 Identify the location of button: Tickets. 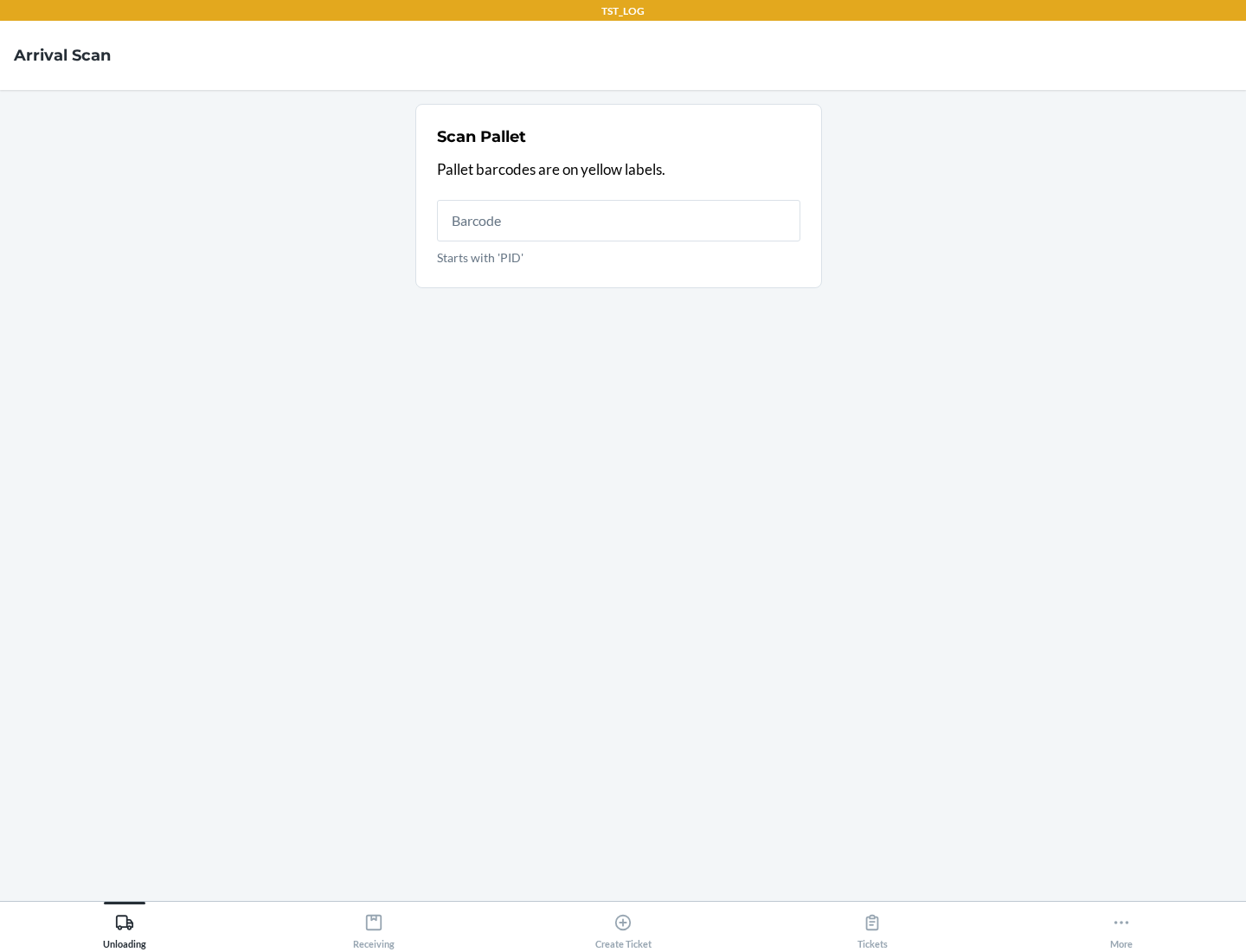
(872, 925).